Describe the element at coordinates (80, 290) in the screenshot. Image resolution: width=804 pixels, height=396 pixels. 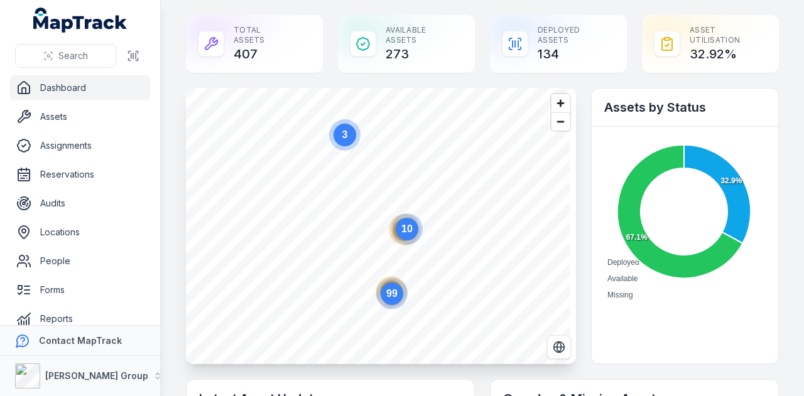
I see `a: Forms` at that location.